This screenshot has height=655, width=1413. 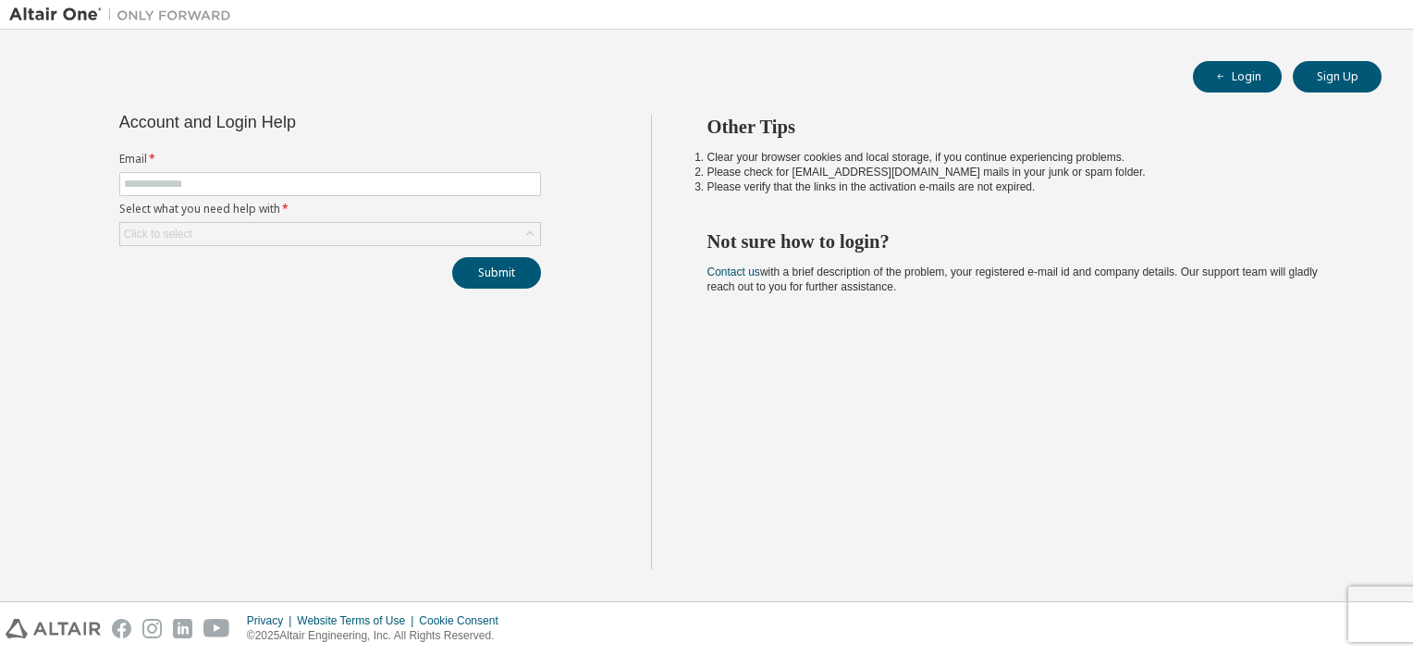 What do you see at coordinates (1238, 77) in the screenshot?
I see `button: Login` at bounding box center [1238, 77].